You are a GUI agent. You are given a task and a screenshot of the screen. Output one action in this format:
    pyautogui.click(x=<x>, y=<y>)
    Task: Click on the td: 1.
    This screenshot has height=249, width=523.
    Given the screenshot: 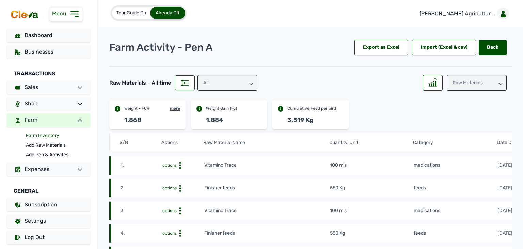 What is the action you would take?
    pyautogui.click(x=141, y=165)
    